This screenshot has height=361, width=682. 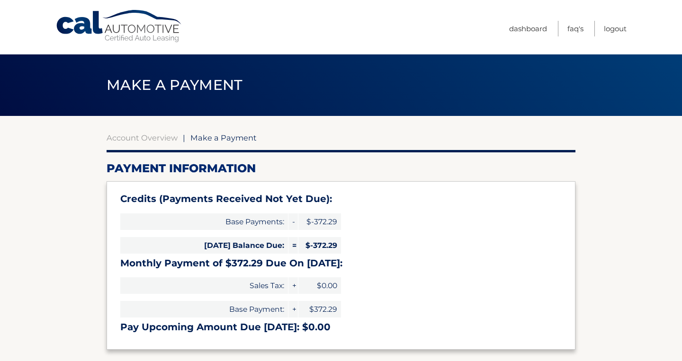 I want to click on a: FAQ's, so click(x=575, y=28).